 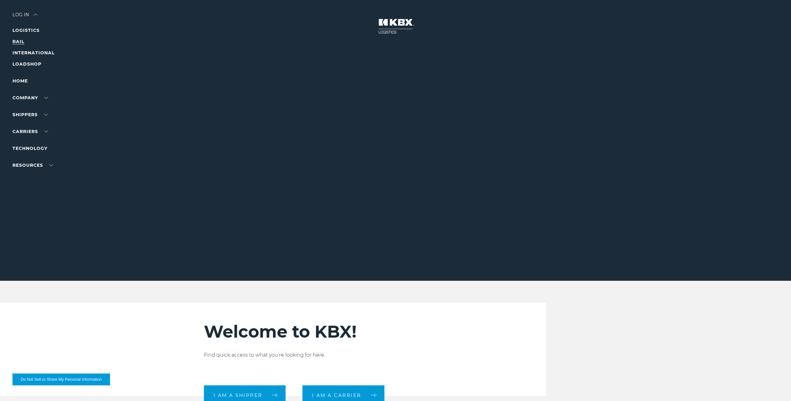 What do you see at coordinates (26, 30) in the screenshot?
I see `a: LOGISTICS` at bounding box center [26, 30].